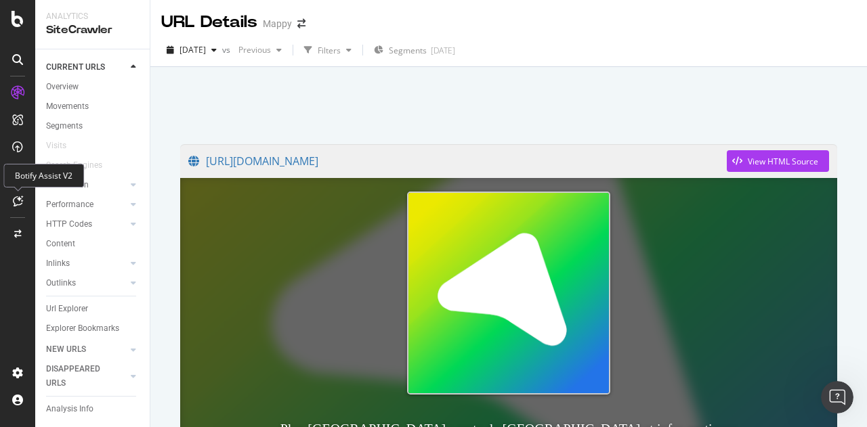 The image size is (867, 427). What do you see at coordinates (86, 205) in the screenshot?
I see `a: Performance` at bounding box center [86, 205].